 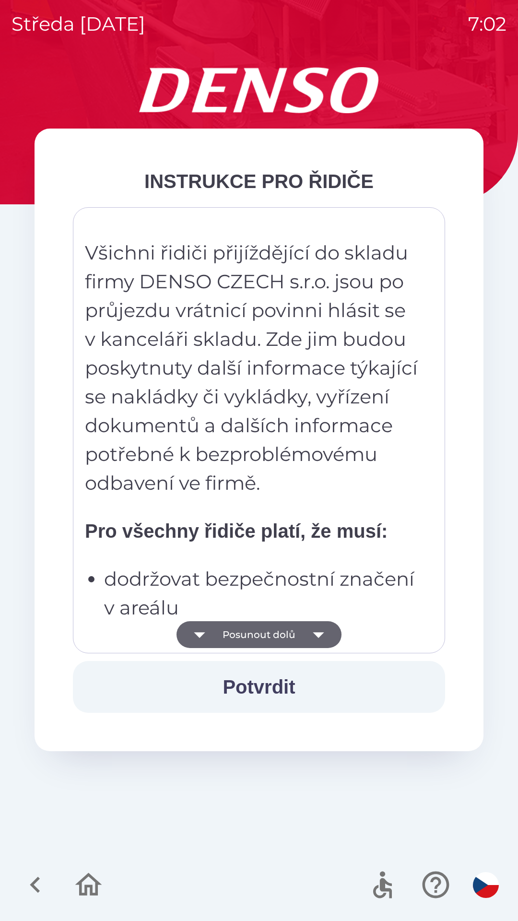 I want to click on img: cs flag, so click(x=486, y=885).